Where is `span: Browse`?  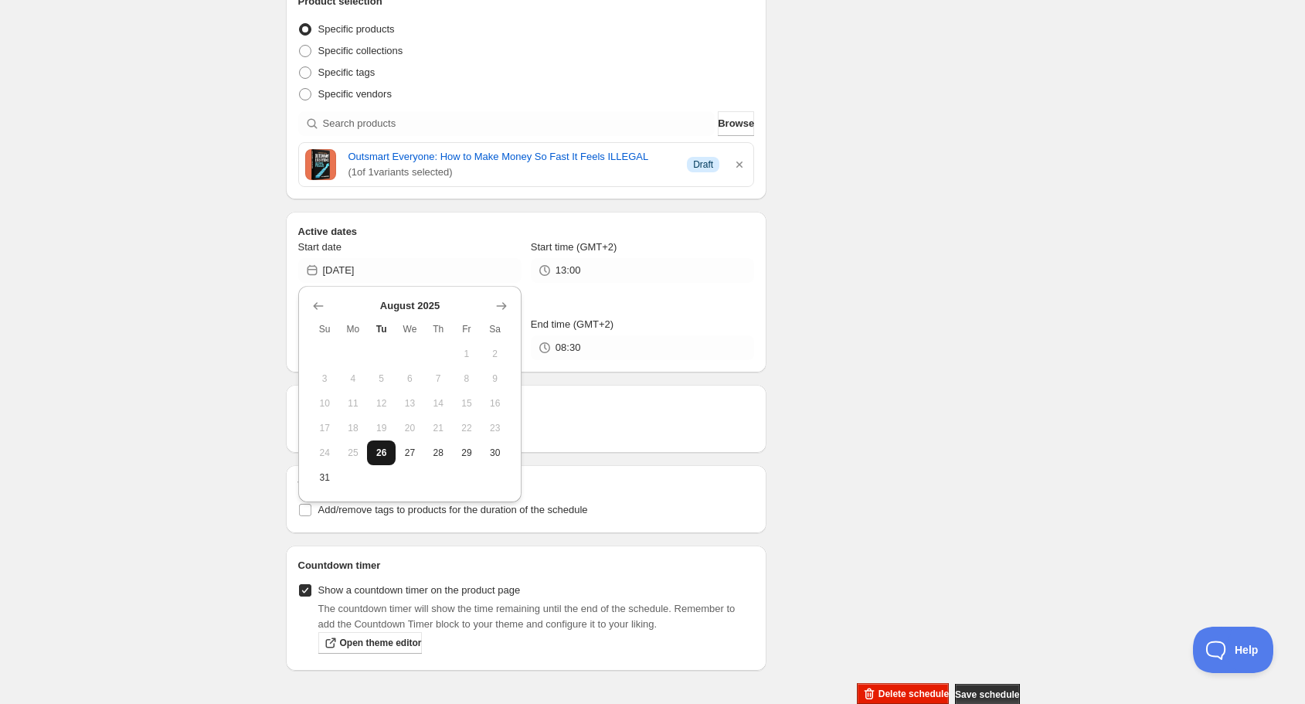
span: Browse is located at coordinates (736, 124).